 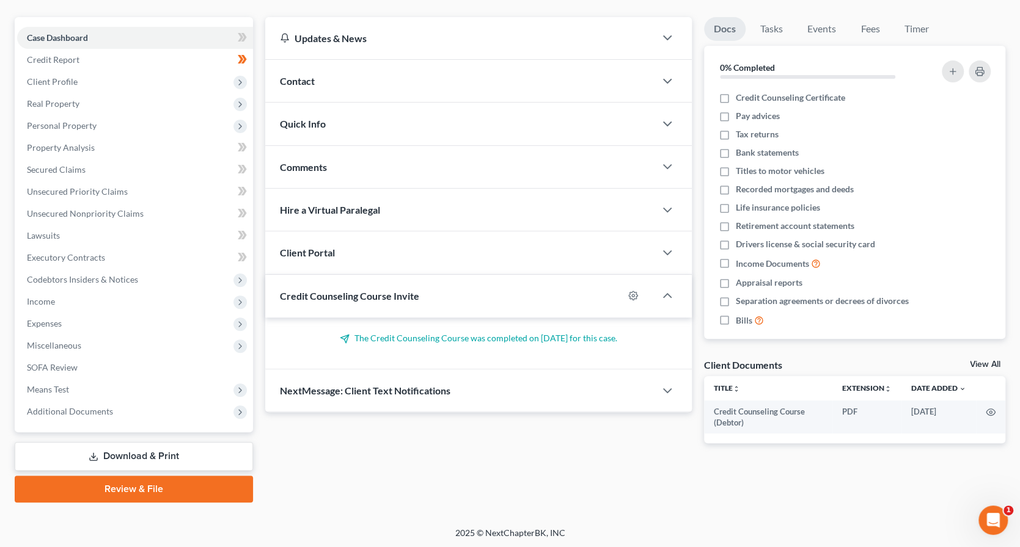 What do you see at coordinates (365, 390) in the screenshot?
I see `span: NextMessage: Client Text Notifications` at bounding box center [365, 390].